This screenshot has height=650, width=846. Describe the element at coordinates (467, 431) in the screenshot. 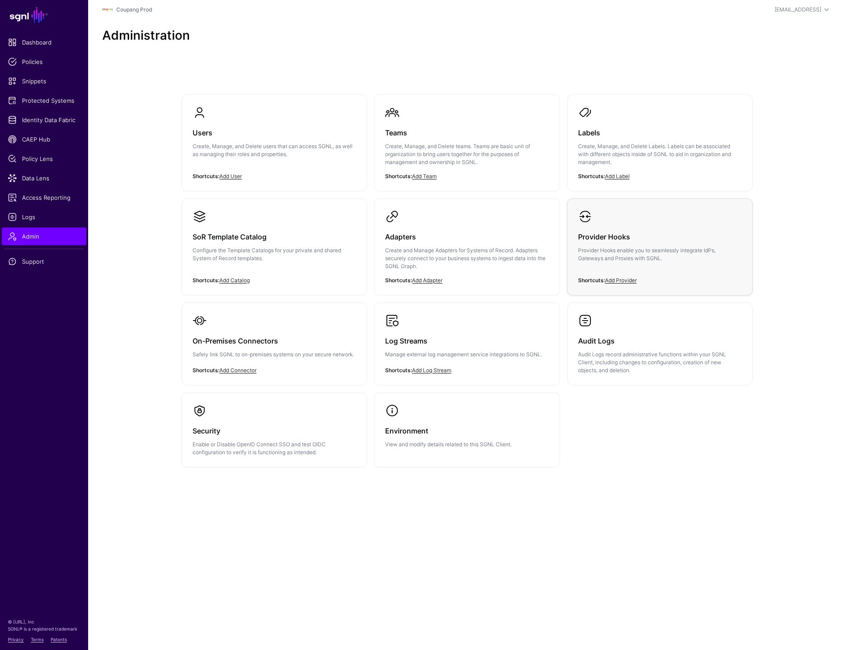

I see `h3: Environment` at that location.